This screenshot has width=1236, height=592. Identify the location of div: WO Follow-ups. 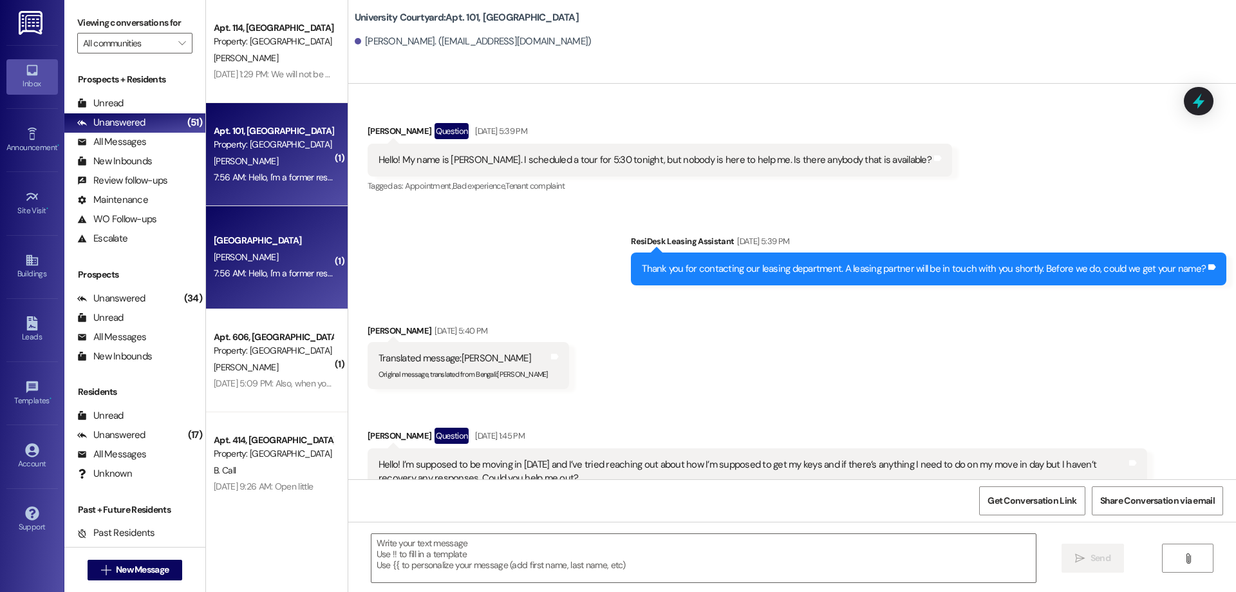
(117, 219).